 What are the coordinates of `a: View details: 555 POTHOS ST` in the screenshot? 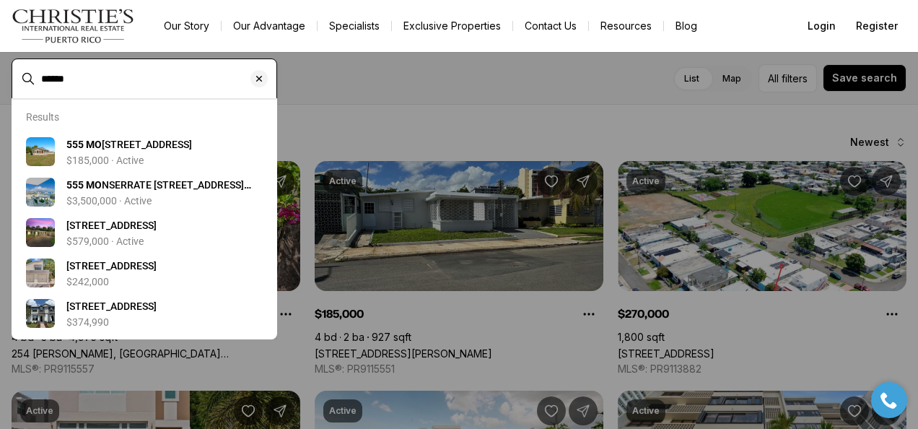 It's located at (144, 313).